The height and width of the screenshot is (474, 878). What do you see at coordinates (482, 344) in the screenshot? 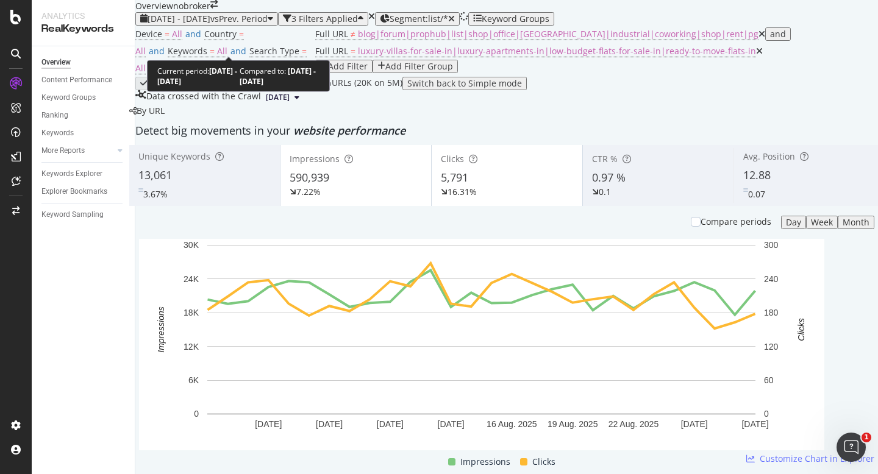
I see `svg: A chart.` at bounding box center [482, 344].